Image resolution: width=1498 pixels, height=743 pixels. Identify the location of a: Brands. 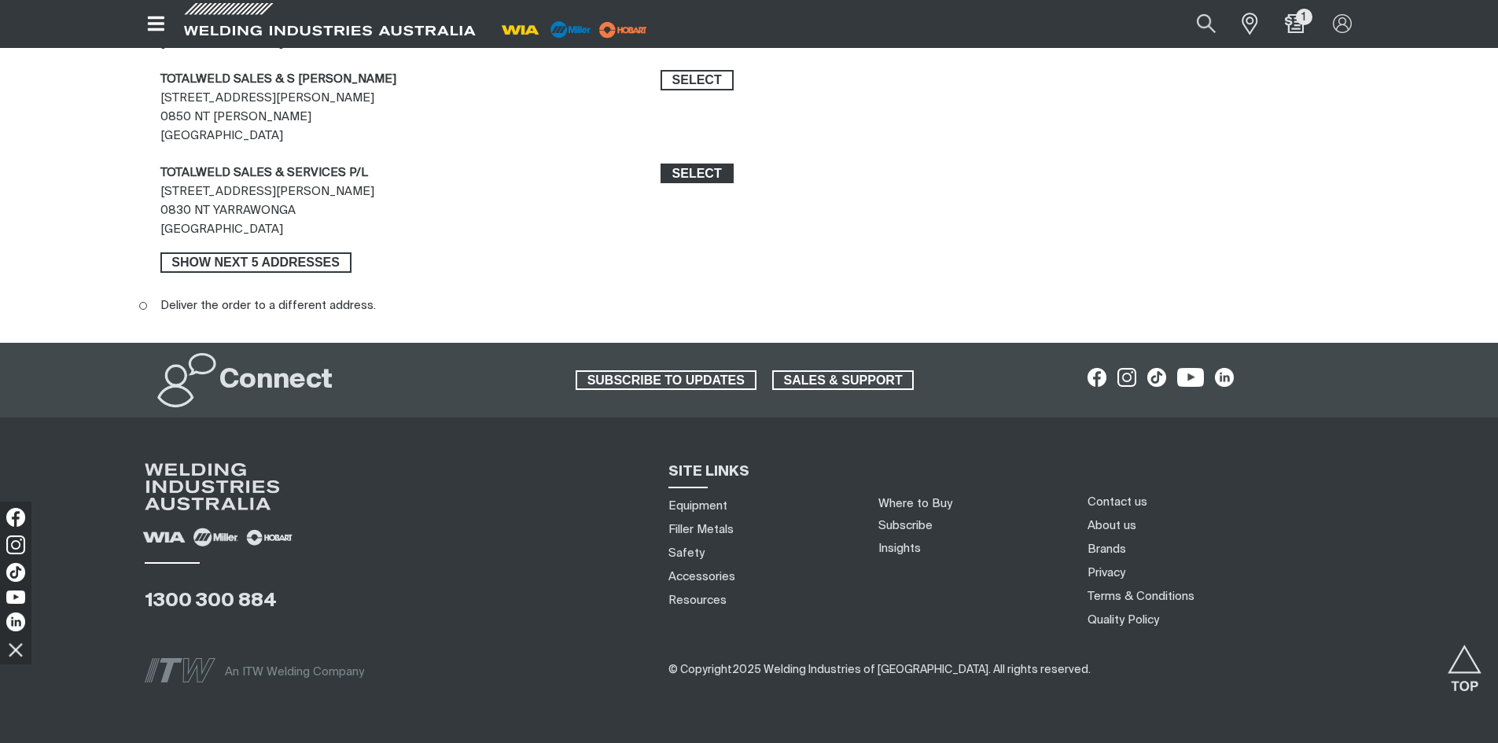
(1107, 549).